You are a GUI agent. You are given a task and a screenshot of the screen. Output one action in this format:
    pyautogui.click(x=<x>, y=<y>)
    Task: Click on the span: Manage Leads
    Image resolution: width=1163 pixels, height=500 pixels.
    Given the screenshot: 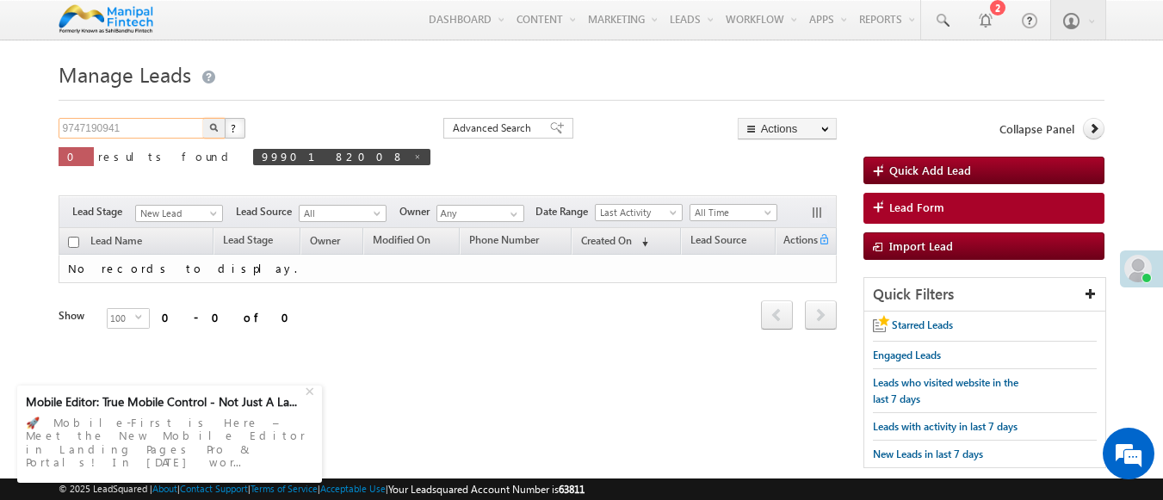 What is the action you would take?
    pyautogui.click(x=125, y=74)
    